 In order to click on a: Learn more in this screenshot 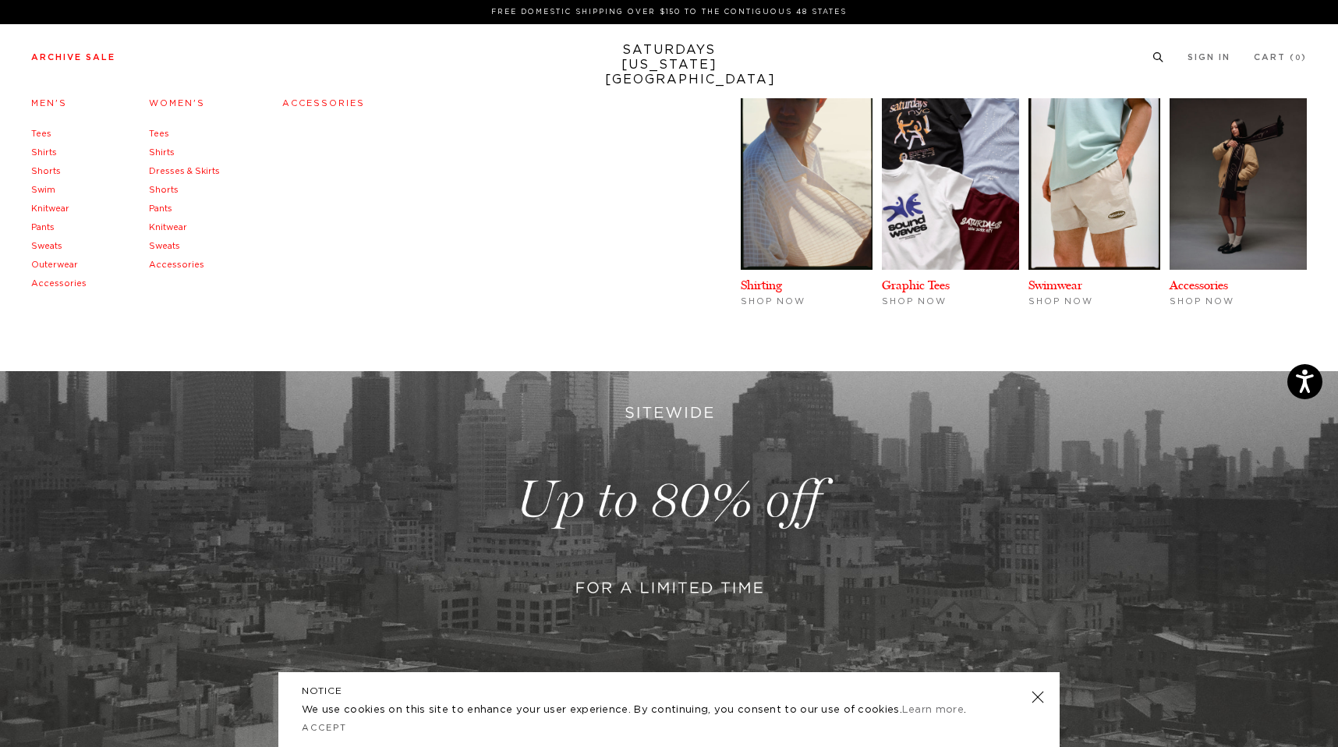, I will do `click(933, 710)`.